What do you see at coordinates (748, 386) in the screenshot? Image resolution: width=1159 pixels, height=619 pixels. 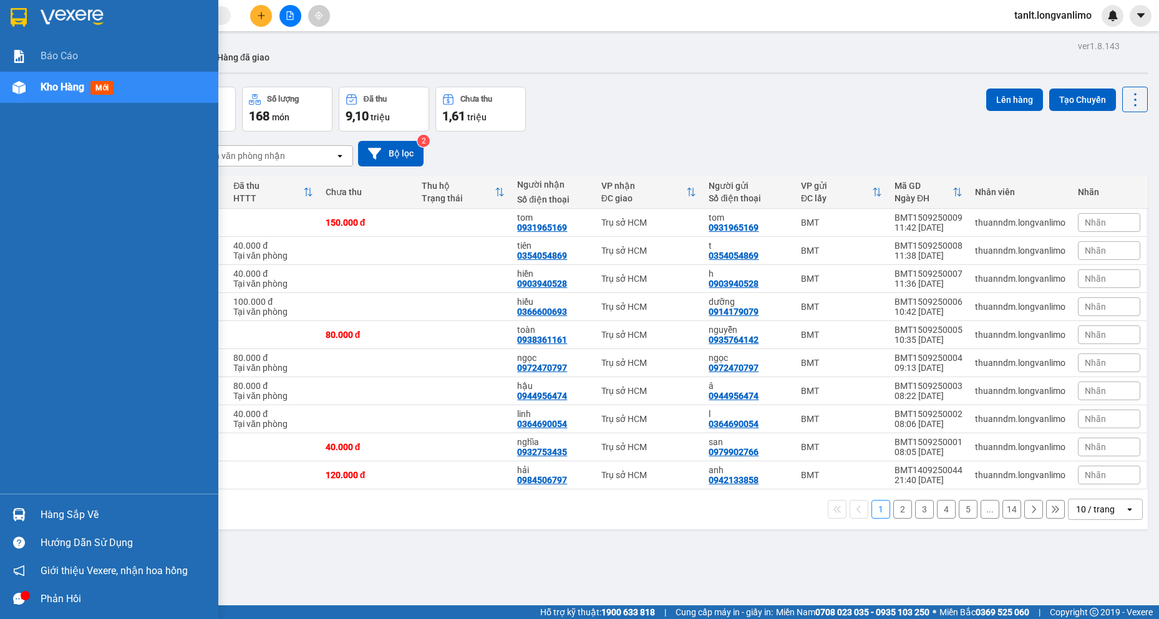 I see `div: â` at bounding box center [748, 386].